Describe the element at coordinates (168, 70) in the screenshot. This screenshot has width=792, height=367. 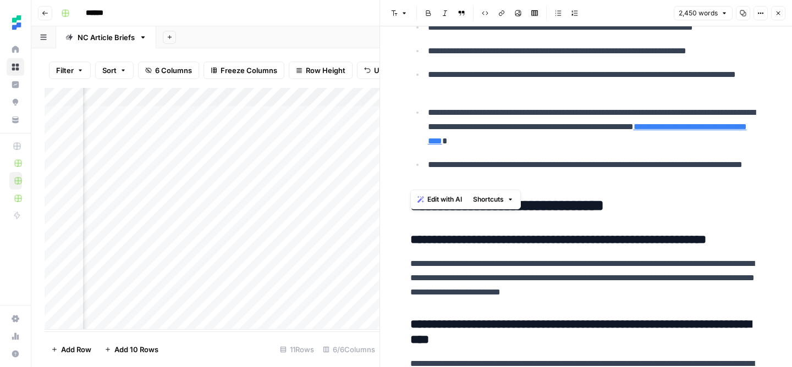
I see `button: 6 Columns` at that location.